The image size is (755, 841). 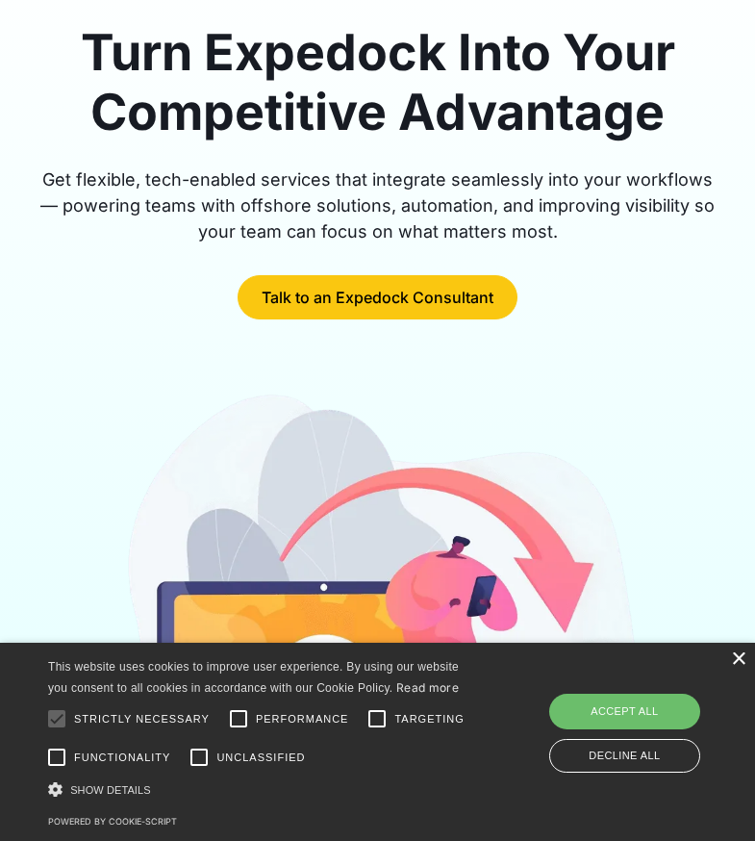 What do you see at coordinates (111, 790) in the screenshot?
I see `span: Show details` at bounding box center [111, 790].